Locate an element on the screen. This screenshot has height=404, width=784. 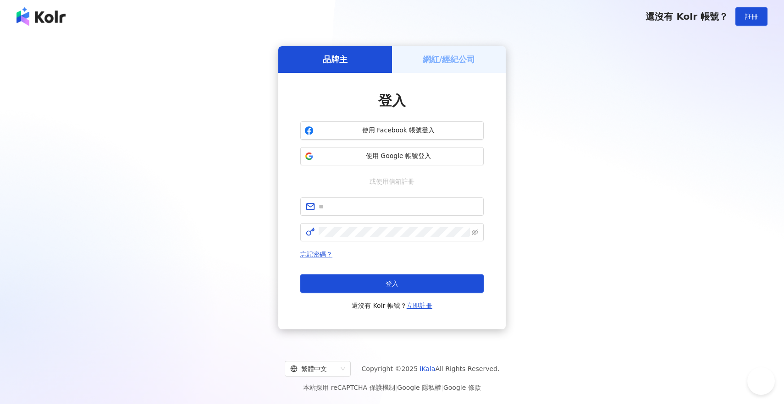
button: 登入 is located at coordinates (392, 284).